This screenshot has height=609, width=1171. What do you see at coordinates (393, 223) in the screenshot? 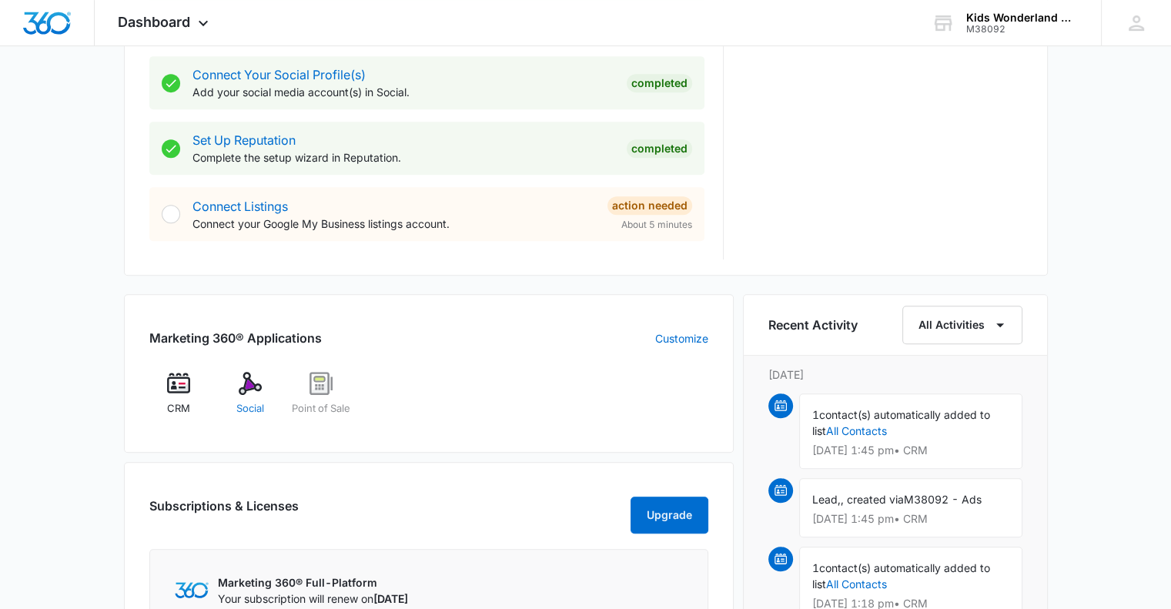
I see `p: Connect your Google My Business listings account.` at bounding box center [393, 223].